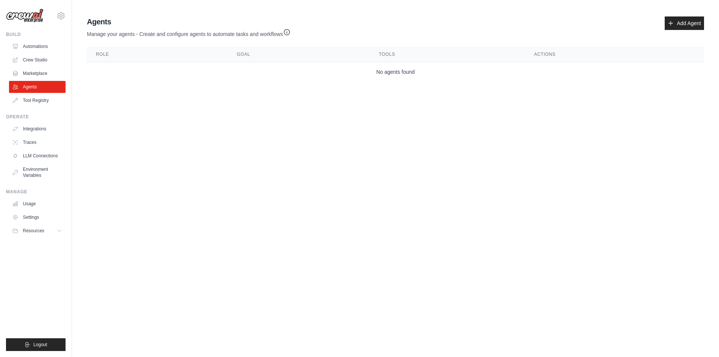 The width and height of the screenshot is (719, 357). I want to click on h2: Agents, so click(189, 22).